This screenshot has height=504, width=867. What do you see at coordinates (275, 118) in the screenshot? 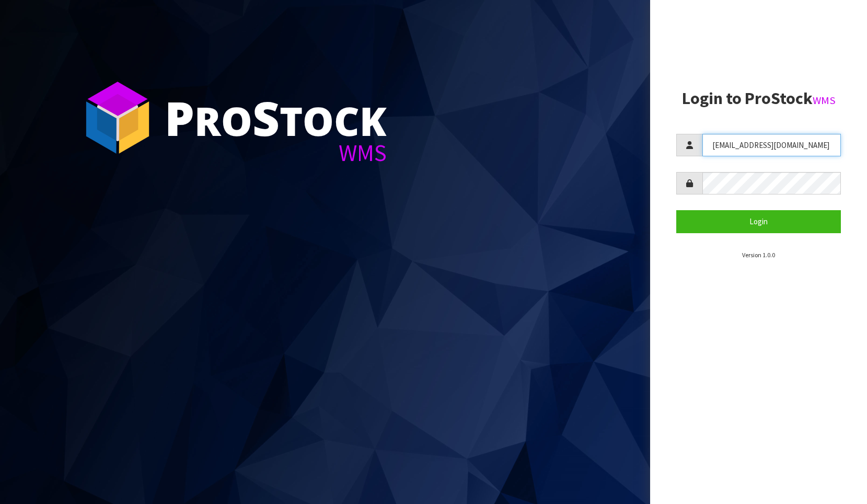
I see `div: ro tock` at bounding box center [275, 118].